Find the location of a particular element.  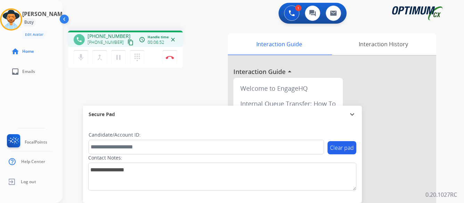

mat-icon: close is located at coordinates (173, 40).